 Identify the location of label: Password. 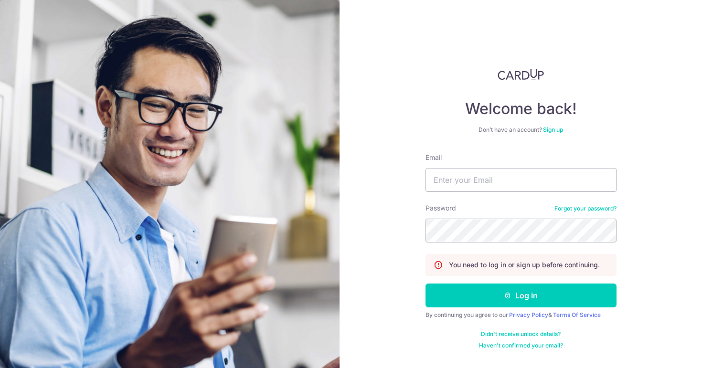
(441, 208).